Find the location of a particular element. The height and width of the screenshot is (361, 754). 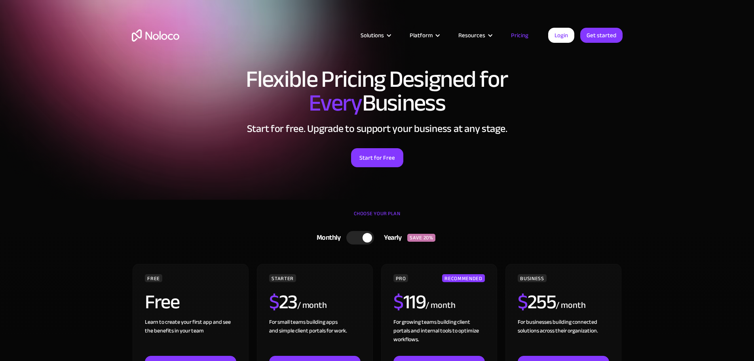

h2: 119 is located at coordinates (409, 302).